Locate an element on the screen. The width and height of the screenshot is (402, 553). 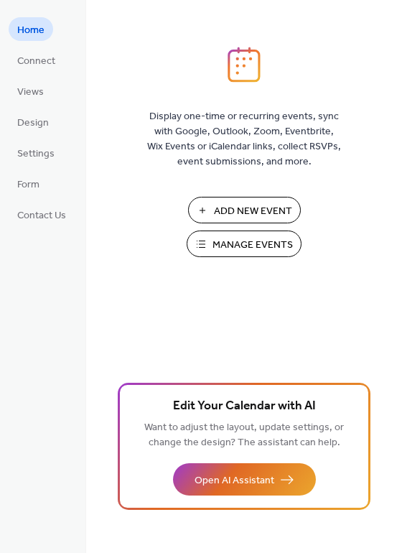
span: Edit Your Calendar with AI is located at coordinates (244, 406).